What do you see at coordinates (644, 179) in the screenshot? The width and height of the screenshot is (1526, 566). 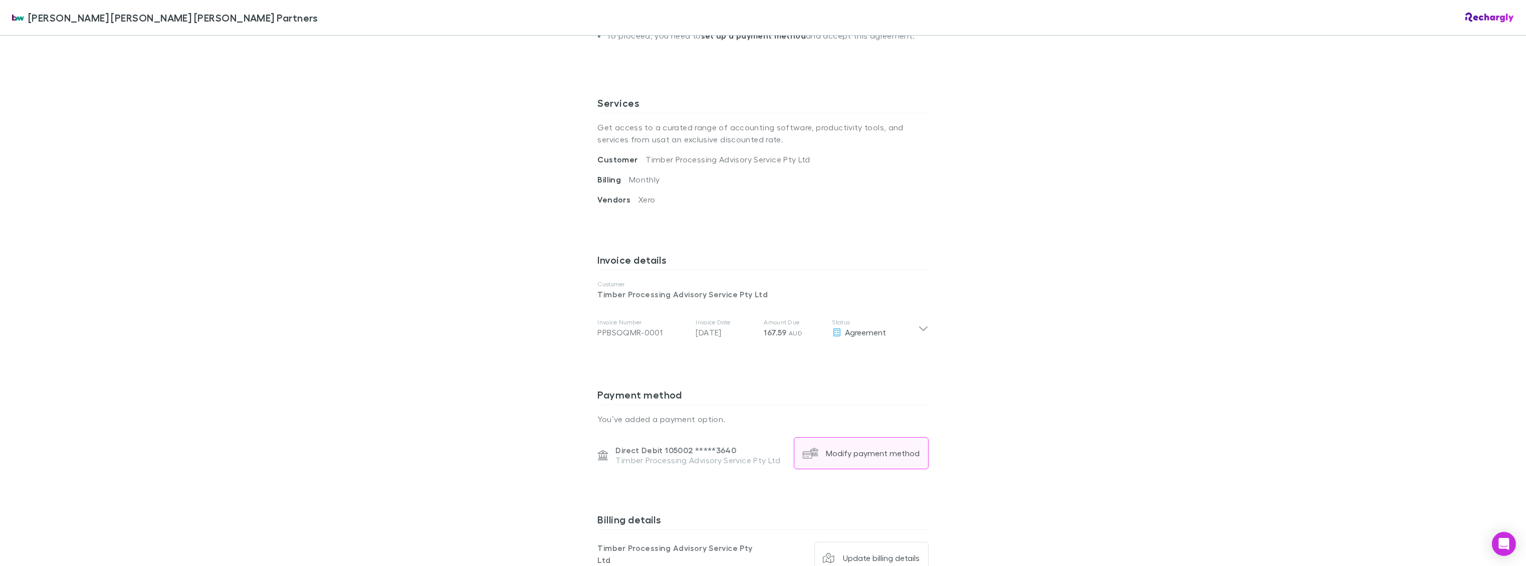 I see `span: Monthly` at bounding box center [644, 179].